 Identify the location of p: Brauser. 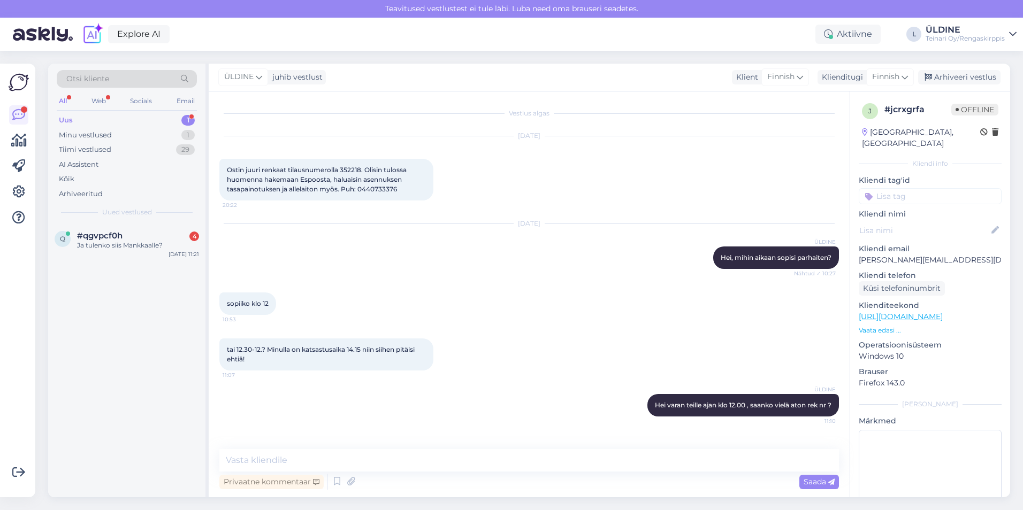
(930, 372).